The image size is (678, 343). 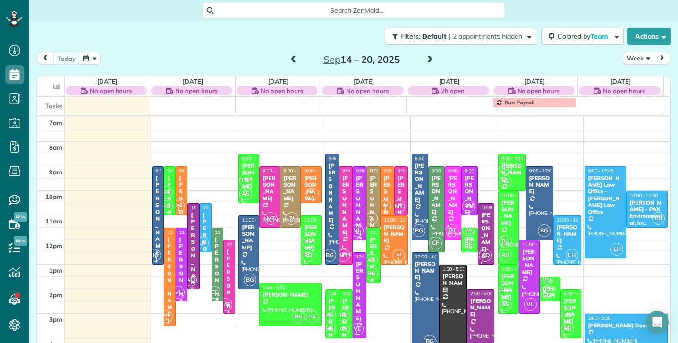 What do you see at coordinates (599, 318) in the screenshot?
I see `span: 3:00 - 5:30` at bounding box center [599, 318].